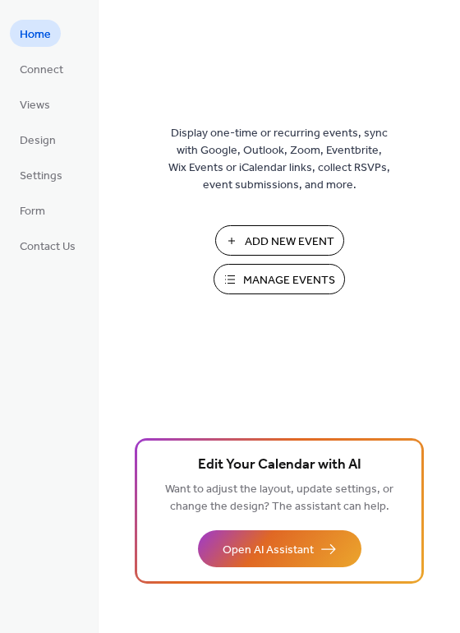 This screenshot has width=460, height=633. I want to click on span: Edit Your Calendar with AI, so click(280, 465).